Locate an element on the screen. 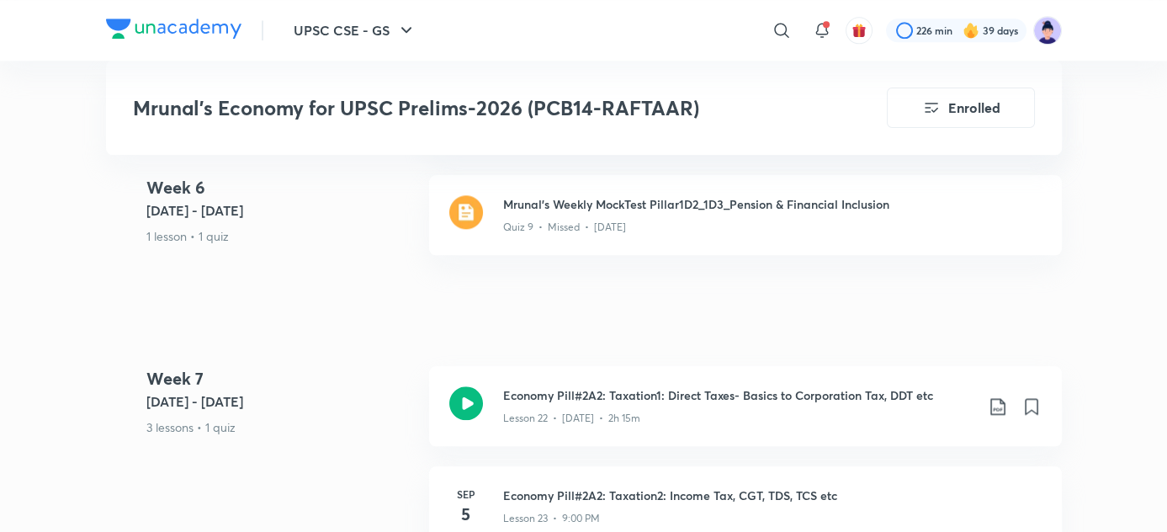 This screenshot has width=1167, height=532. img: avatar is located at coordinates (859, 30).